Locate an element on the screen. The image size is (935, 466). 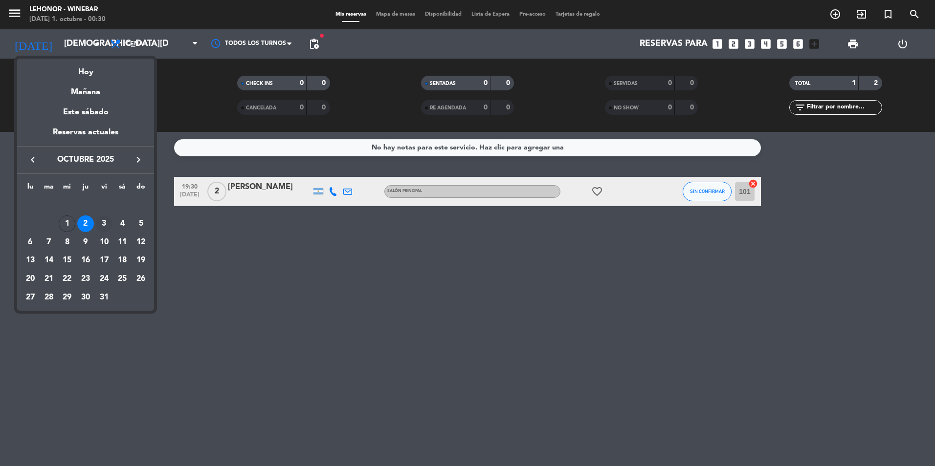
td: 16 de octubre de 2025 is located at coordinates (86, 261).